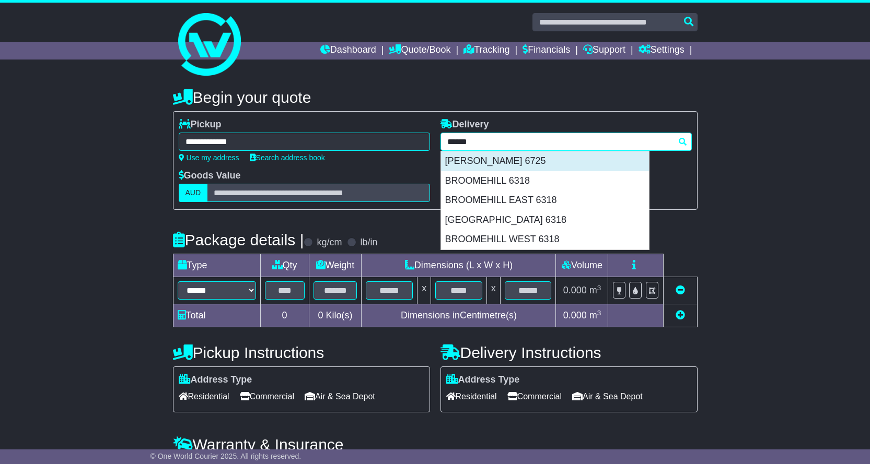  I want to click on h4: Begin your quote, so click(435, 97).